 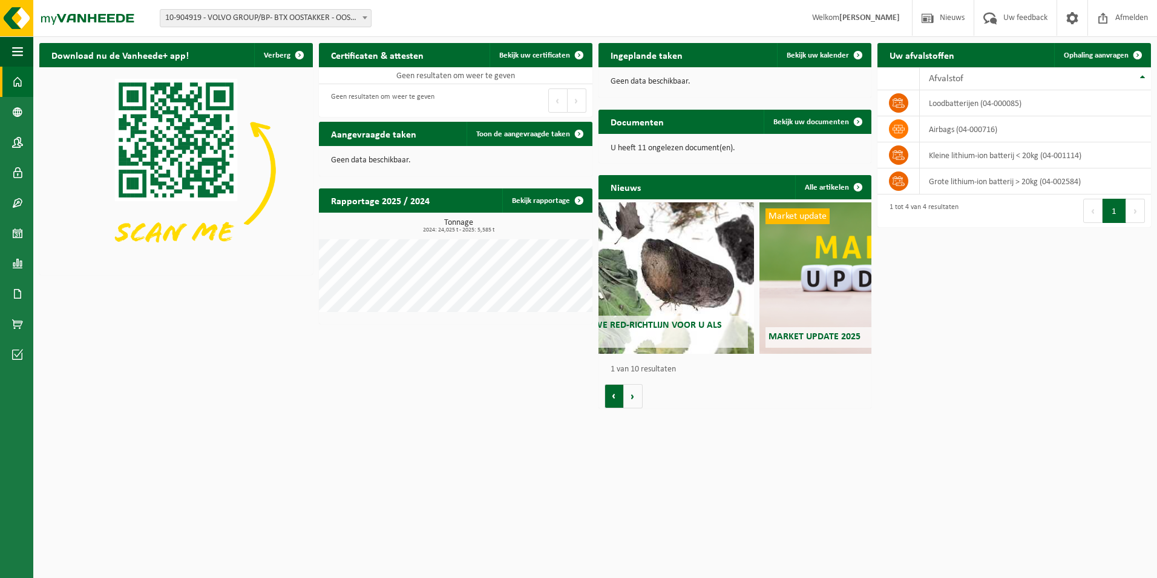 What do you see at coordinates (798, 216) in the screenshot?
I see `span: Market update` at bounding box center [798, 216].